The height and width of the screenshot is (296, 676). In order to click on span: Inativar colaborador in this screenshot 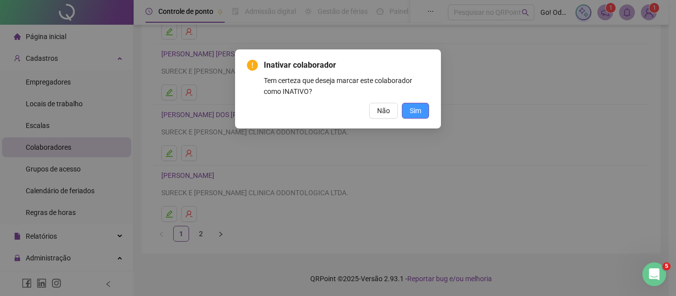, I will do `click(300, 65)`.